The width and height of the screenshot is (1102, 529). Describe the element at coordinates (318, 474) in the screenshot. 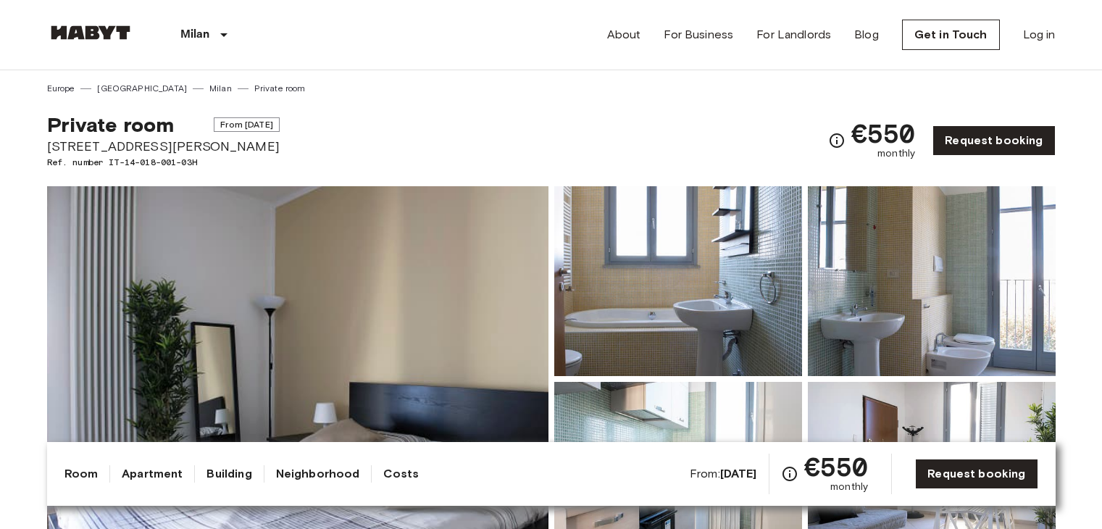

I see `a: Neighborhood` at that location.